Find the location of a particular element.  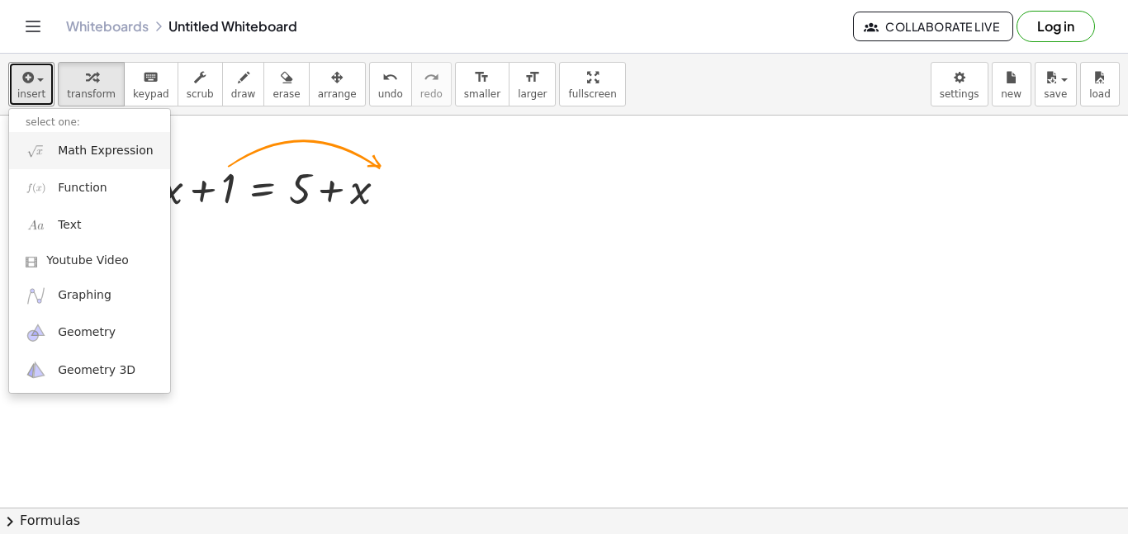

button: erase is located at coordinates (286, 84).